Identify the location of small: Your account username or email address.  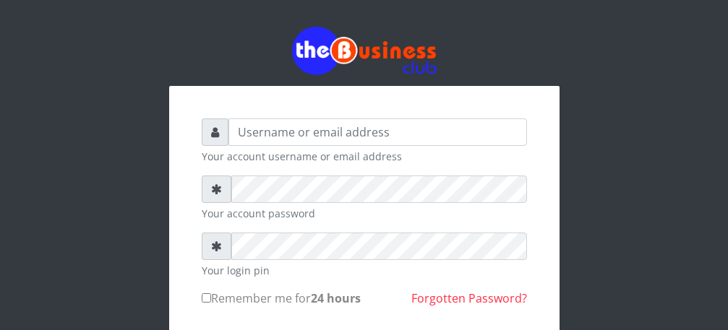
(364, 156).